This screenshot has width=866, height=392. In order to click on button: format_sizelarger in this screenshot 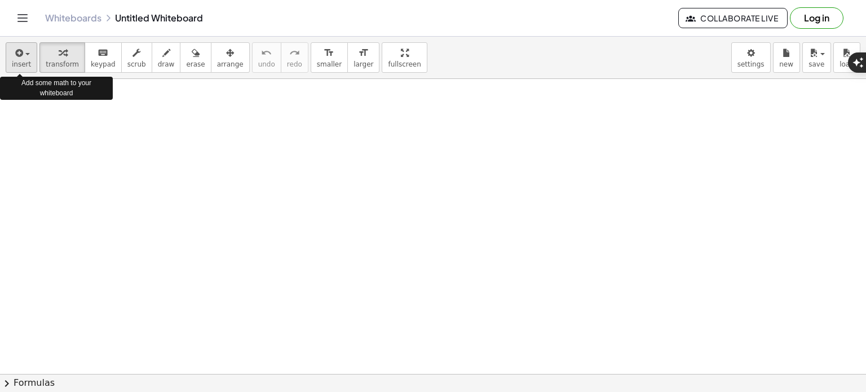, I will do `click(363, 58)`.